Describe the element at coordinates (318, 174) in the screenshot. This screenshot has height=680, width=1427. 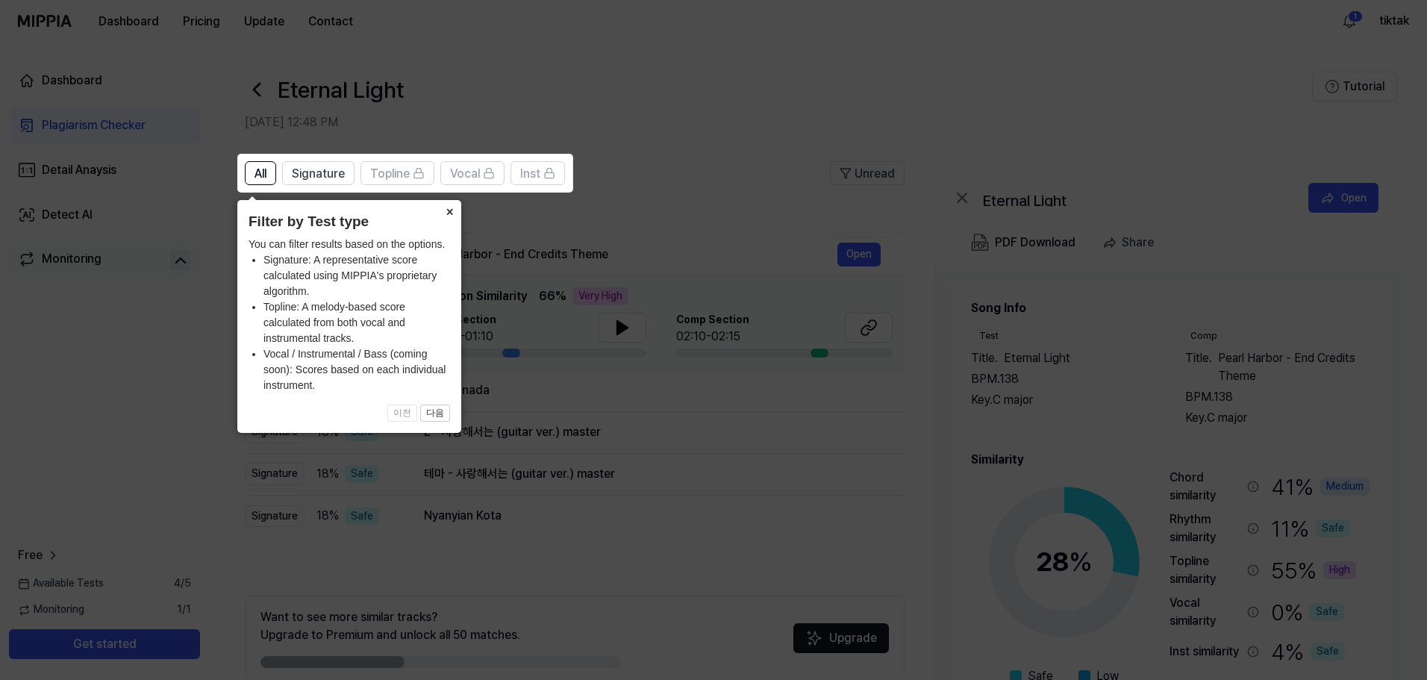
I see `span: Signature` at that location.